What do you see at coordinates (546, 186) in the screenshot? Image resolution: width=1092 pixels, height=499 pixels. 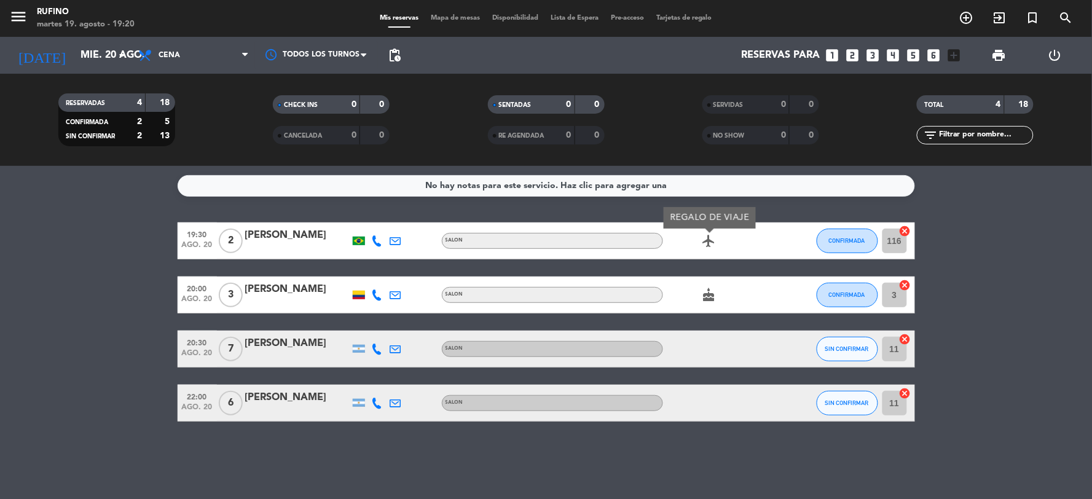 I see `div: No hay notas para este servicio. Haz clic para agregar una` at bounding box center [546, 186].